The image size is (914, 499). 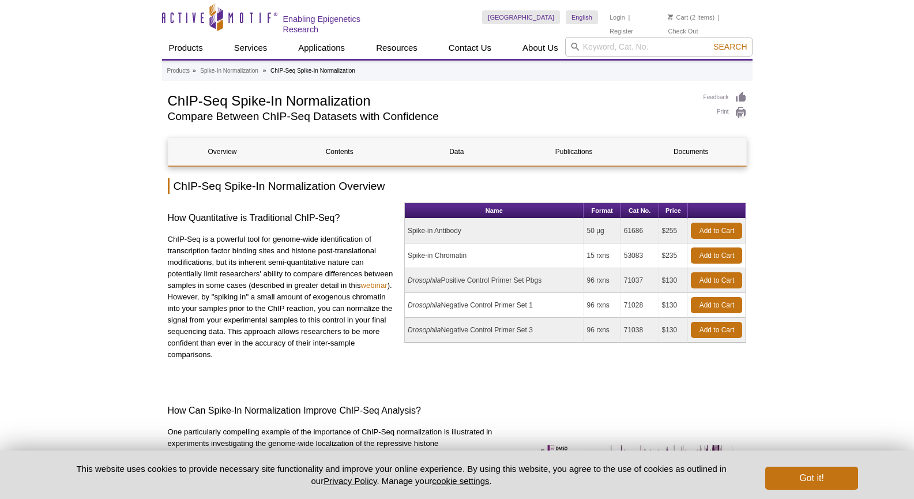 What do you see at coordinates (429, 116) in the screenshot?
I see `h2: Compare Between ChIP-Seq Datasets with Confidence` at bounding box center [429, 116].